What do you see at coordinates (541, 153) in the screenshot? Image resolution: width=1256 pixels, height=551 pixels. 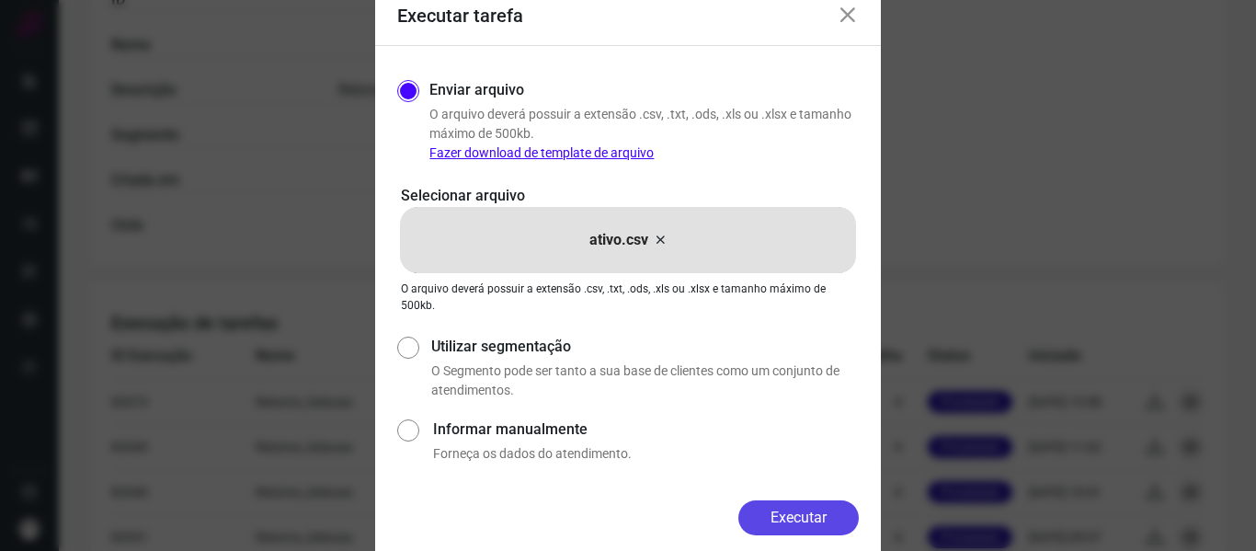 I see `a: Fazer download de template de arquivo` at bounding box center [541, 153].